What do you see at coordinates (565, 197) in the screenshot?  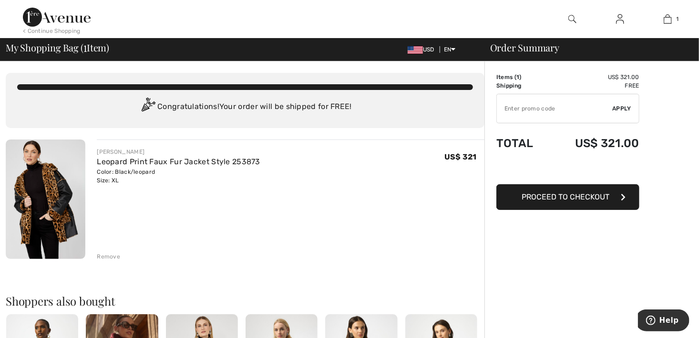 I see `span: Proceed to Checkout` at bounding box center [565, 197].